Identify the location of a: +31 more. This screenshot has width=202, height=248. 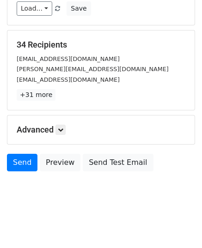
(36, 95).